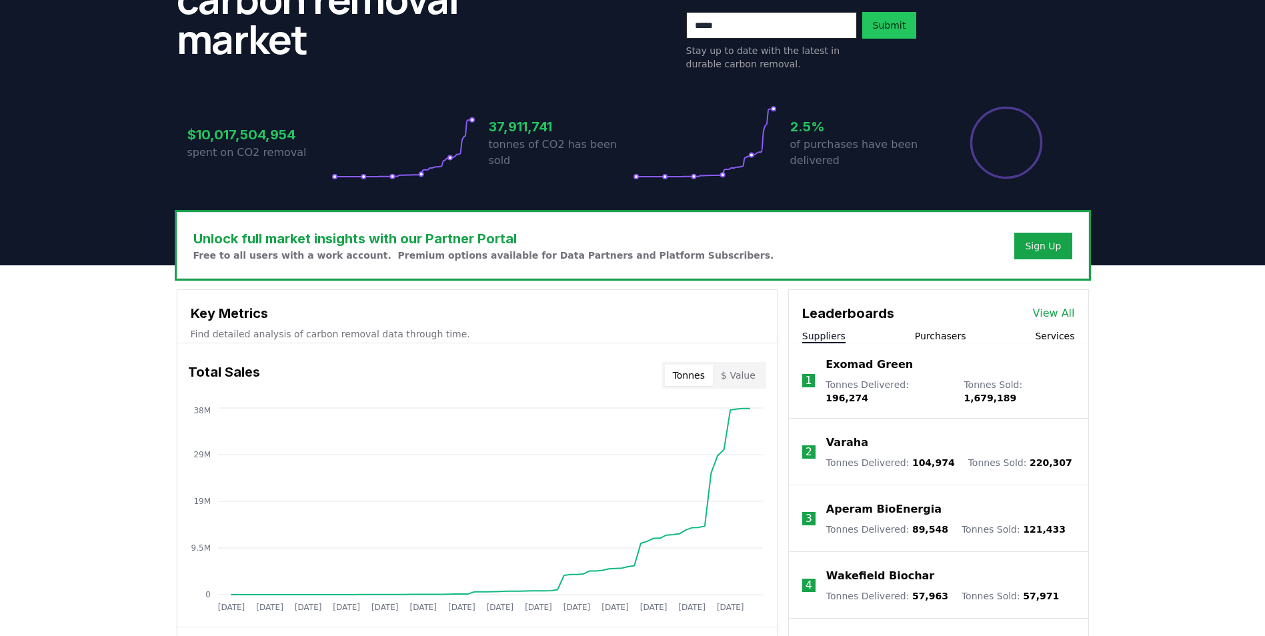  What do you see at coordinates (561, 153) in the screenshot?
I see `p: tonnes of CO2 has been sold` at bounding box center [561, 153].